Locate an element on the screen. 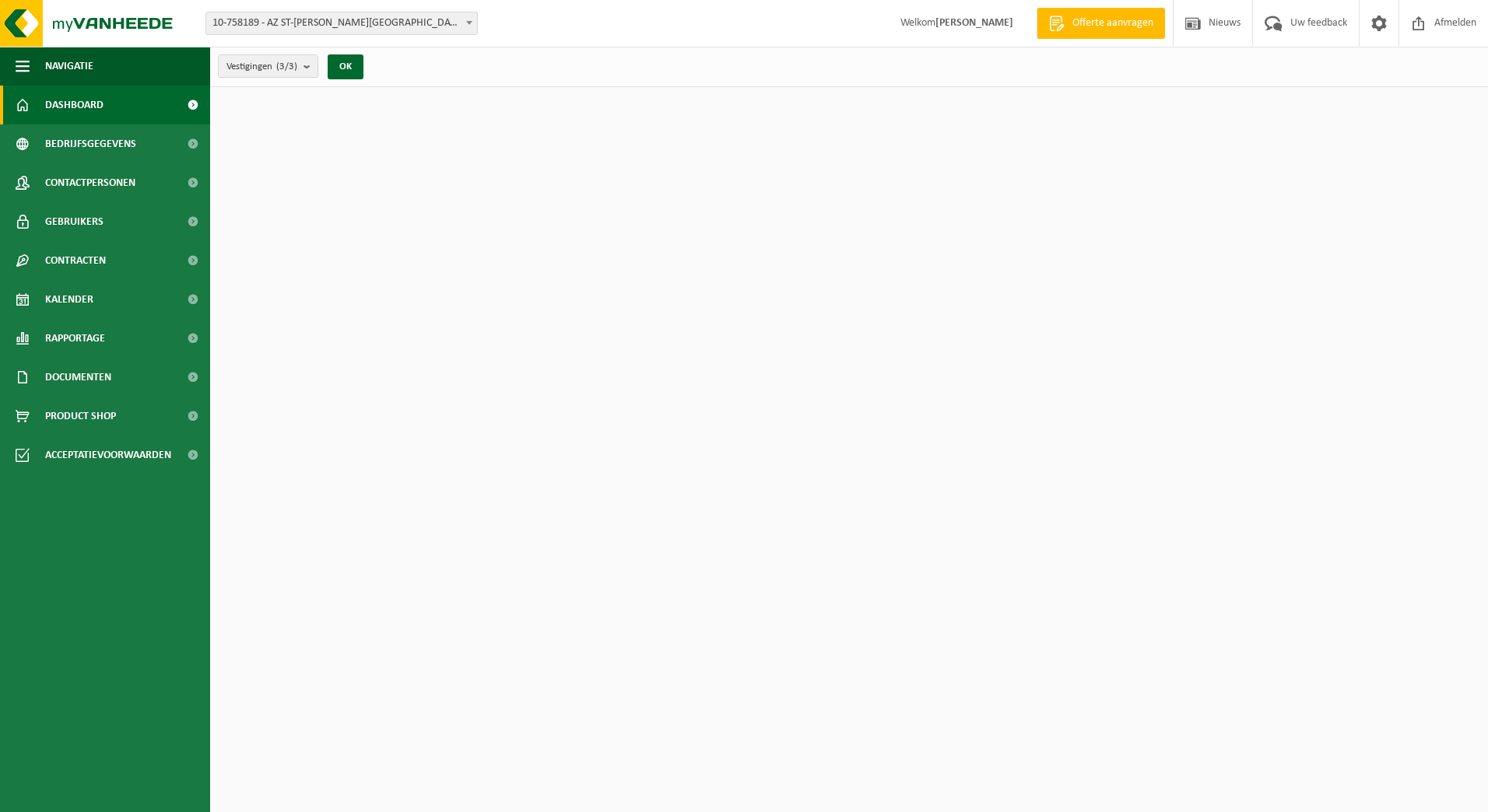 The height and width of the screenshot is (812, 1488). span: Rapportage is located at coordinates (74, 339).